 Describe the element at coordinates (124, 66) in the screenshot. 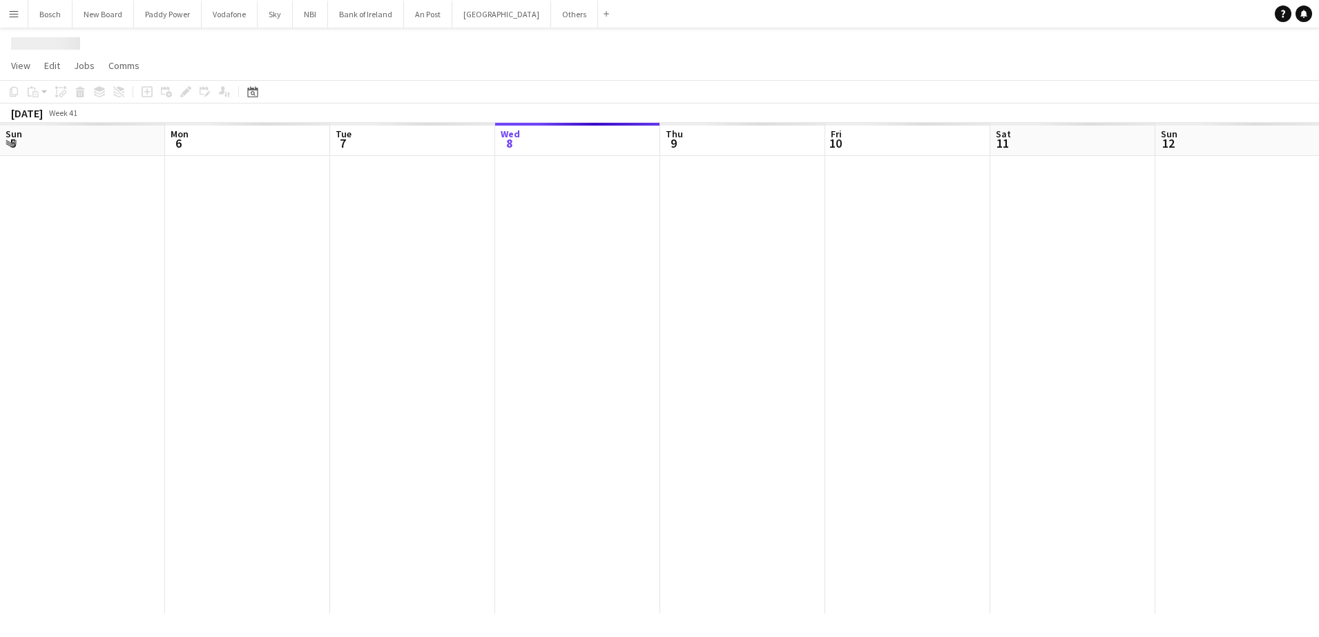

I see `a: Comms` at that location.